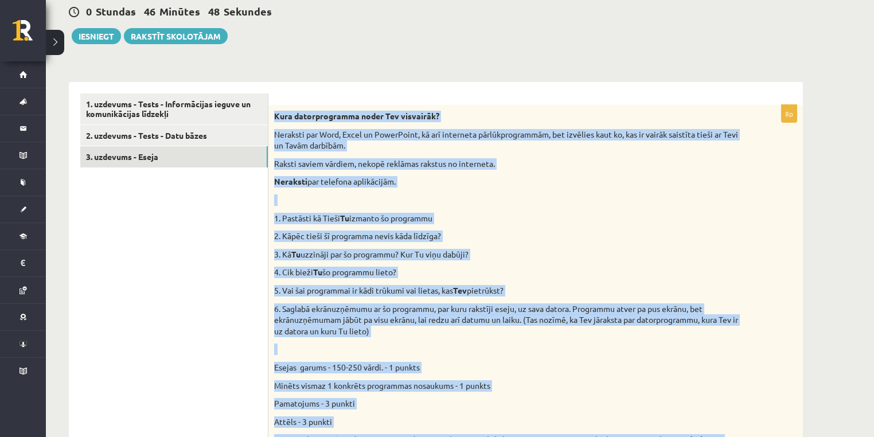  Describe the element at coordinates (507, 140) in the screenshot. I see `p: Neraksti par Word, Excel un PowerPoint, kā arī interneta pārlūkprogrammām, bet izvēlies kaut ko, ...` at that location.